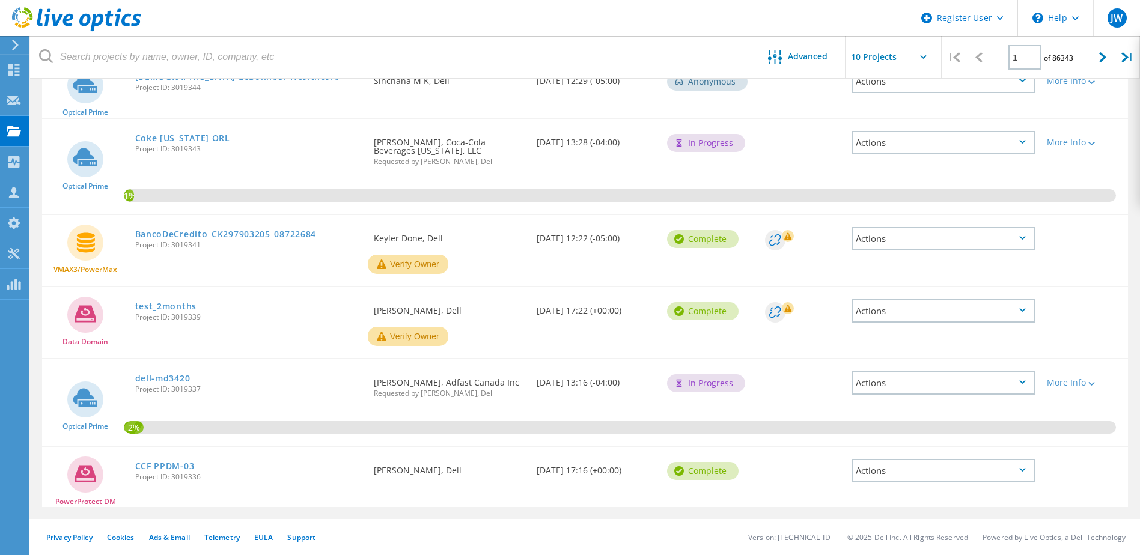  Describe the element at coordinates (263, 537) in the screenshot. I see `a: EULA` at that location.